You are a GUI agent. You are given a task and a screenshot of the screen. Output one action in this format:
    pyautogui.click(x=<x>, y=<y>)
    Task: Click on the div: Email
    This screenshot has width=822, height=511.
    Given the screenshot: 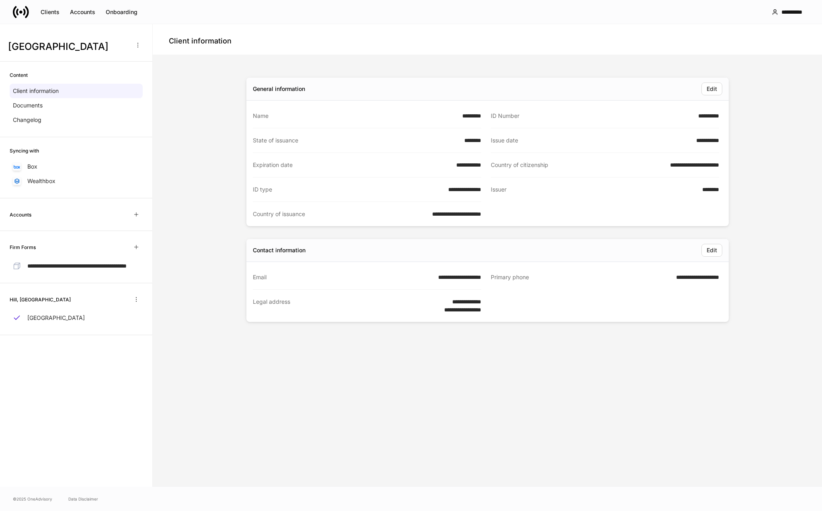 What is the action you would take?
    pyautogui.click(x=343, y=277)
    